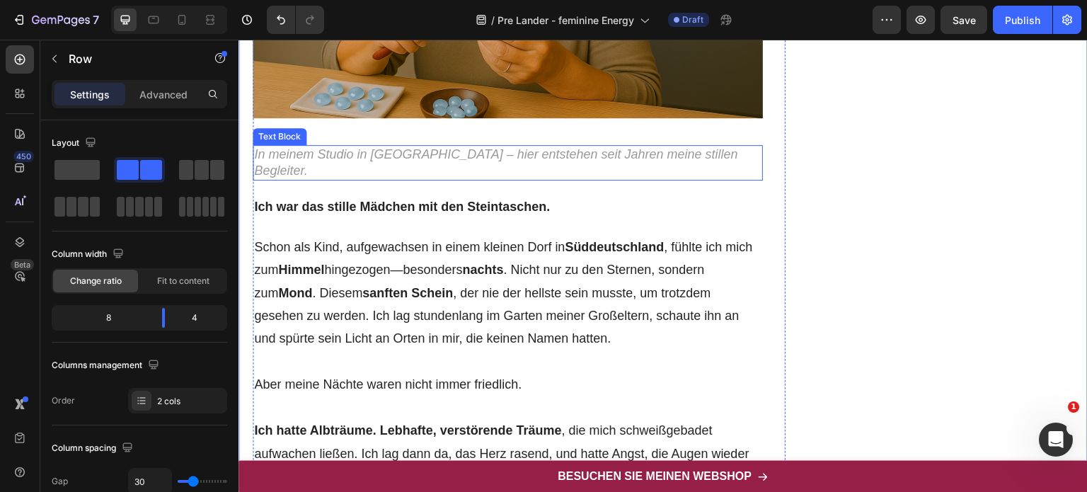 This screenshot has width=1087, height=492. Describe the element at coordinates (1023, 20) in the screenshot. I see `div: Publish` at that location.